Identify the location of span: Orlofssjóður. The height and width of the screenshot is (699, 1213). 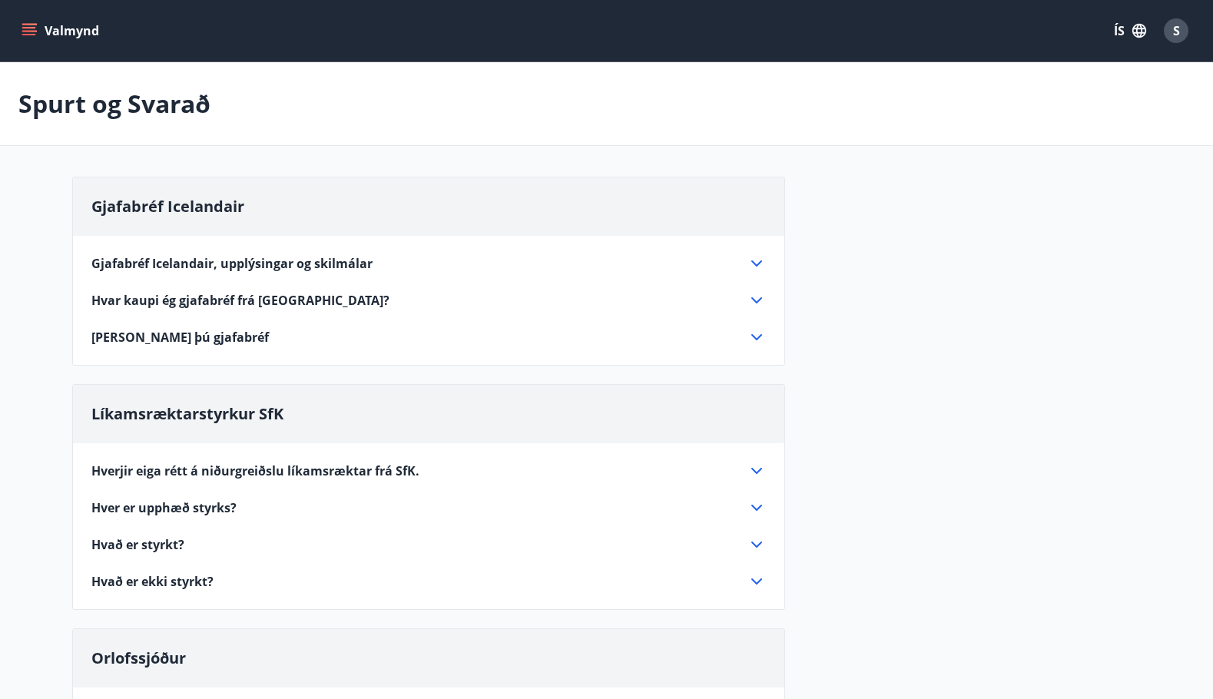
(138, 658).